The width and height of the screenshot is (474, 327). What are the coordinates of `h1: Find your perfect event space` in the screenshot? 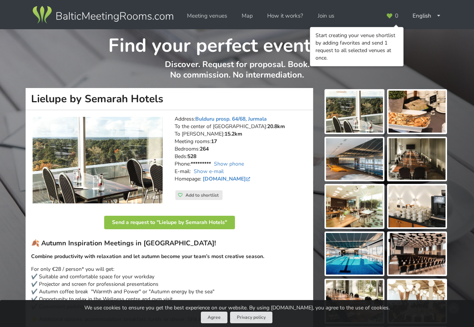 It's located at (237, 43).